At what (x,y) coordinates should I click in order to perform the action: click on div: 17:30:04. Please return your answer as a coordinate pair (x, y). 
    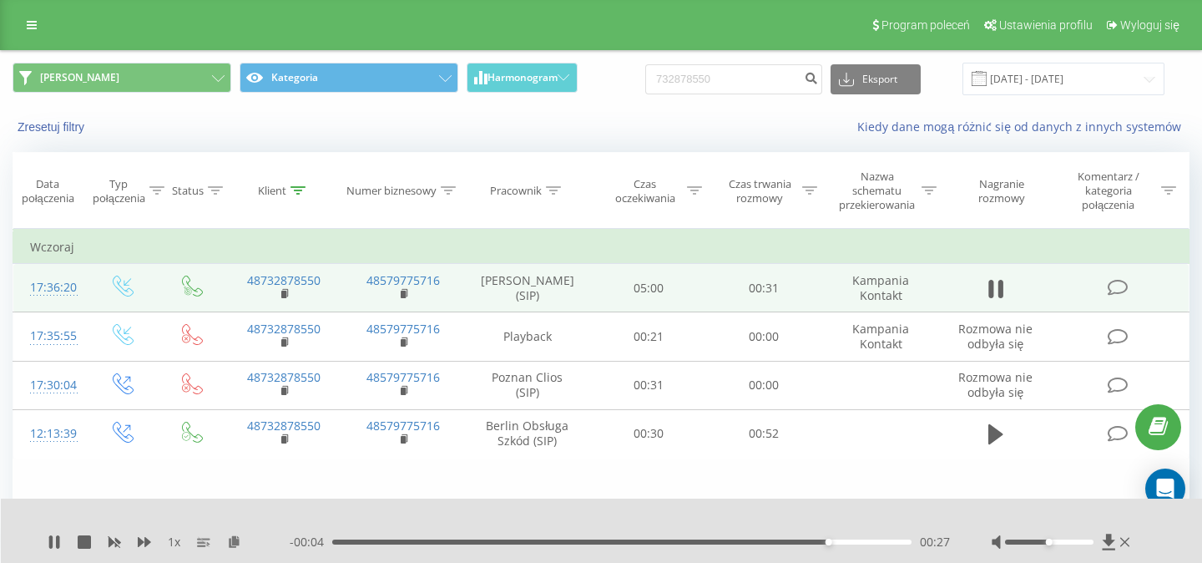
    Looking at the image, I should click on (50, 385).